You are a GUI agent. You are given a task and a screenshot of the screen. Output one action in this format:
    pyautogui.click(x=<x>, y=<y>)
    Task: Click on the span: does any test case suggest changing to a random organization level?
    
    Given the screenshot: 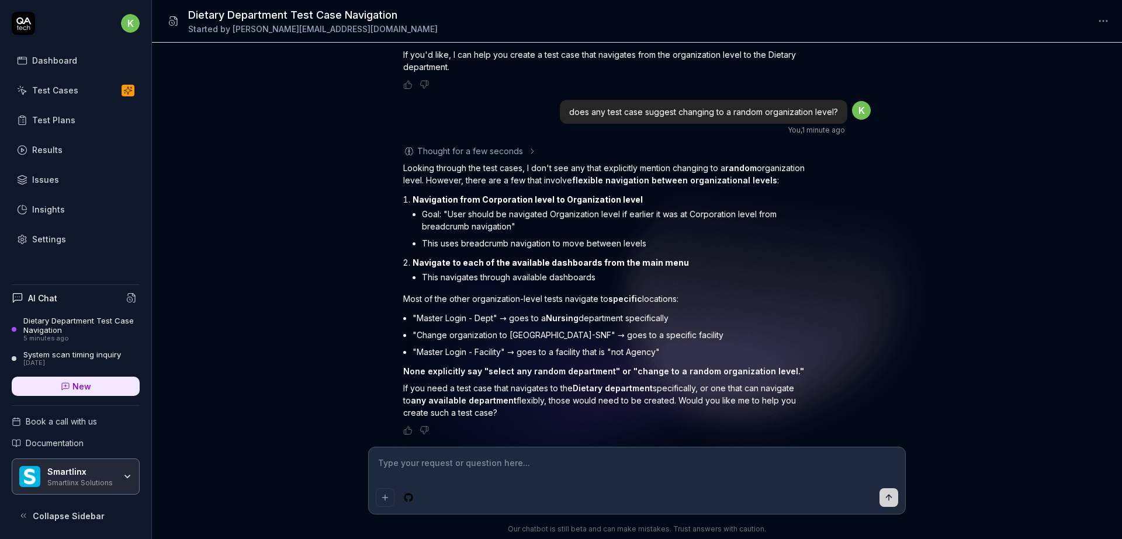 What is the action you would take?
    pyautogui.click(x=704, y=112)
    